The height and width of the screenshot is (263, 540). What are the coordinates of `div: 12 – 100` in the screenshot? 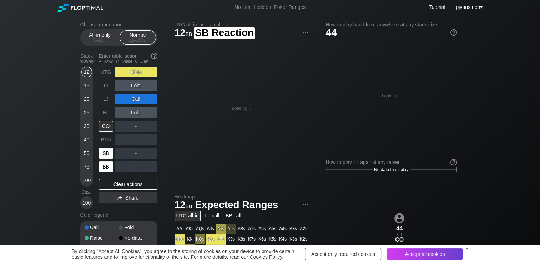 It's located at (138, 40).